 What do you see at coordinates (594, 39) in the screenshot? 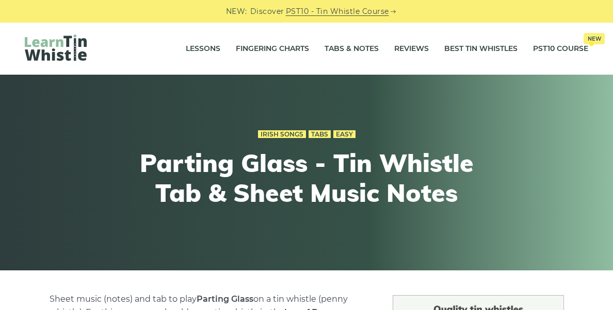
I see `span: New` at bounding box center [594, 39].